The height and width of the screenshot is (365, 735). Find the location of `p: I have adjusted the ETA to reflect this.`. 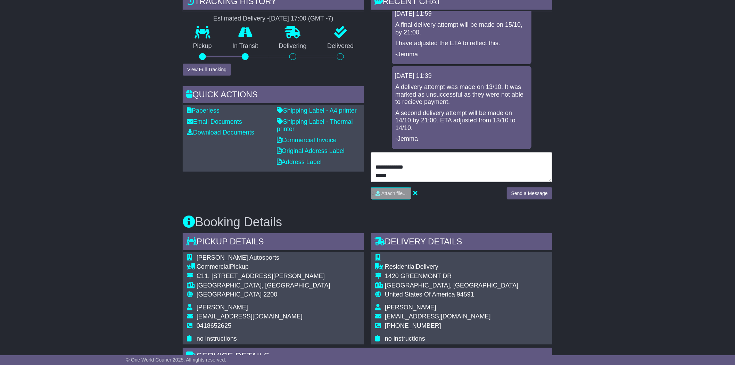

p: I have adjusted the ETA to reflect this. is located at coordinates (462, 43).